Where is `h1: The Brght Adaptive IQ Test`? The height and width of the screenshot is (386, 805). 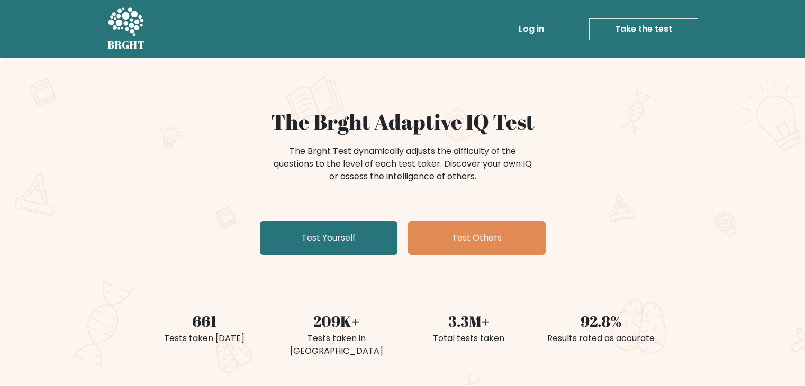 h1: The Brght Adaptive IQ Test is located at coordinates (403, 122).